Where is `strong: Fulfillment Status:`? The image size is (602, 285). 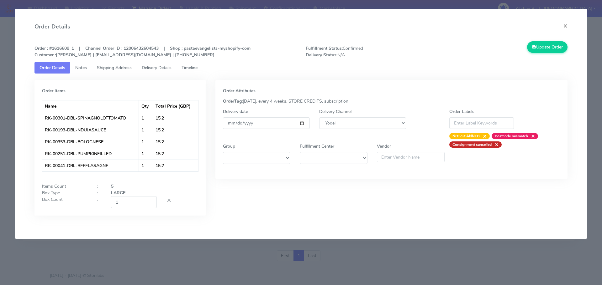 strong: Fulfillment Status: is located at coordinates (324, 48).